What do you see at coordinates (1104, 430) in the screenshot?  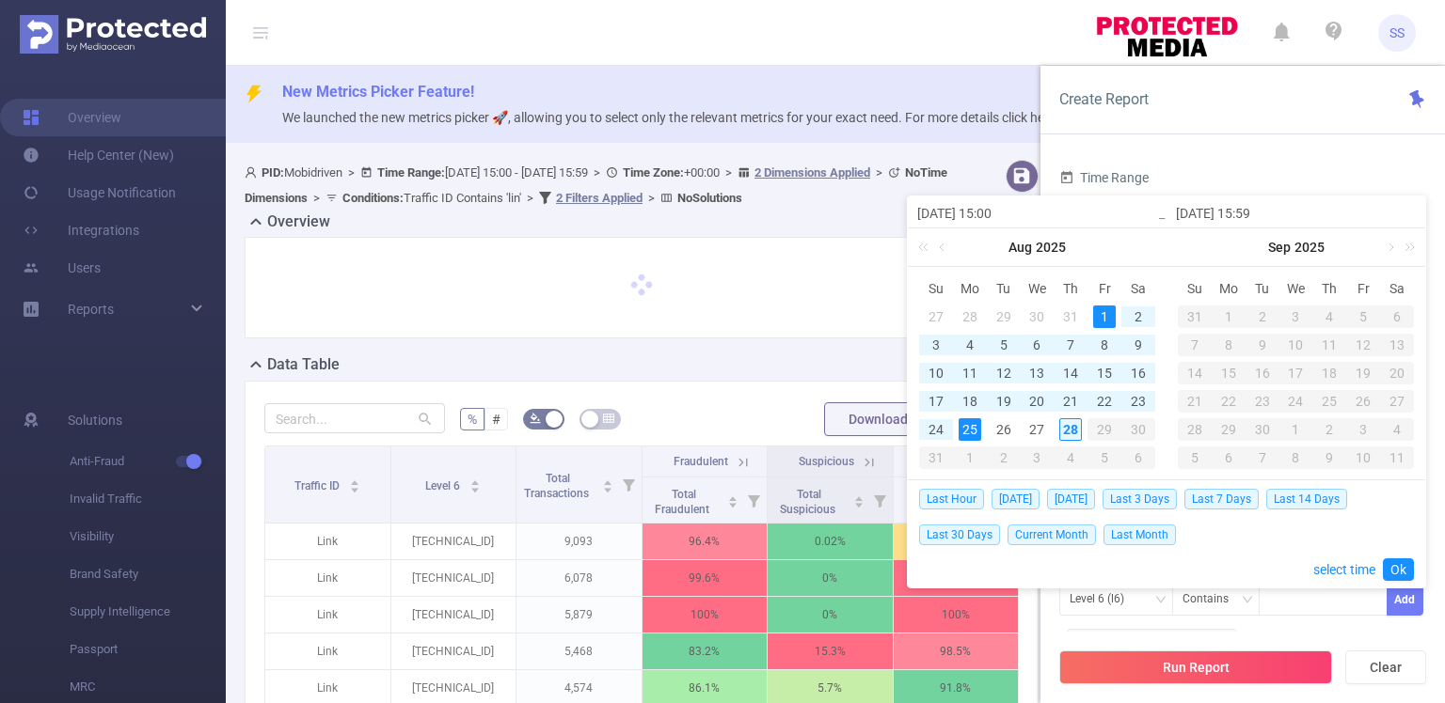 I see `td: August 29, 2025` at bounding box center [1104, 430].